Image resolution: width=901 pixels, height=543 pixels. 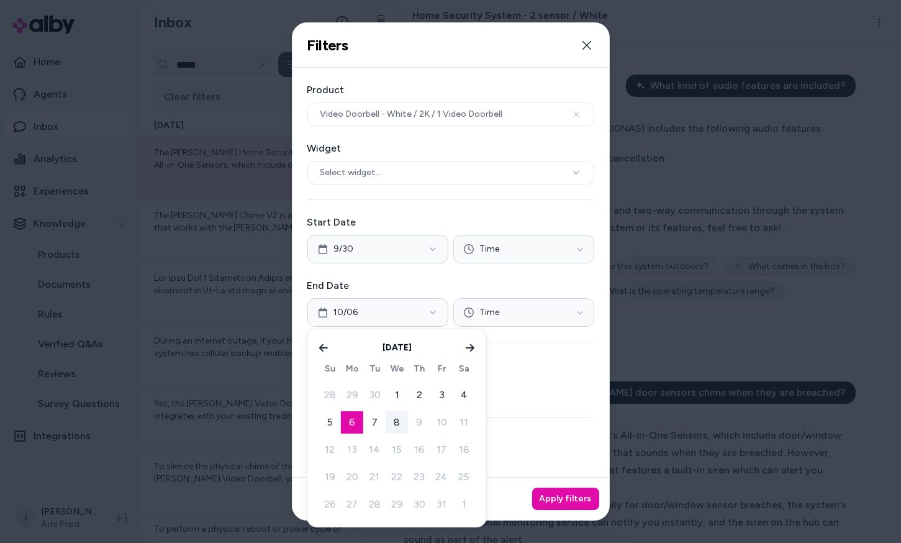 What do you see at coordinates (419, 369) in the screenshot?
I see `th: Thursday` at bounding box center [419, 369].